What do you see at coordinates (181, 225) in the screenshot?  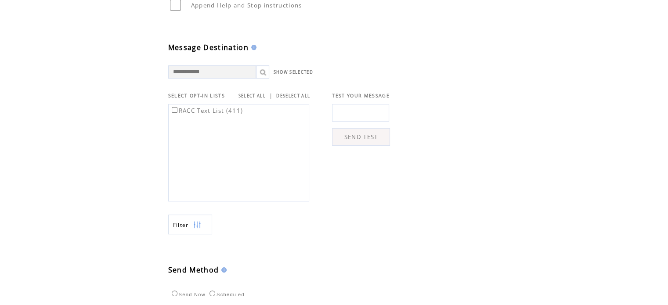 I see `span: Show filters` at bounding box center [181, 225].